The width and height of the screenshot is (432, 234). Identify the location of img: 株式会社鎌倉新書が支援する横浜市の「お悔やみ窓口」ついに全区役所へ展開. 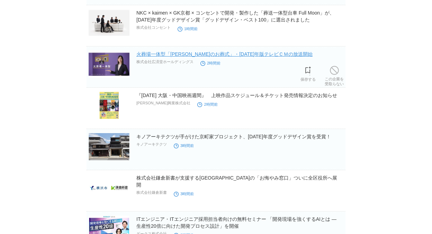
(109, 188).